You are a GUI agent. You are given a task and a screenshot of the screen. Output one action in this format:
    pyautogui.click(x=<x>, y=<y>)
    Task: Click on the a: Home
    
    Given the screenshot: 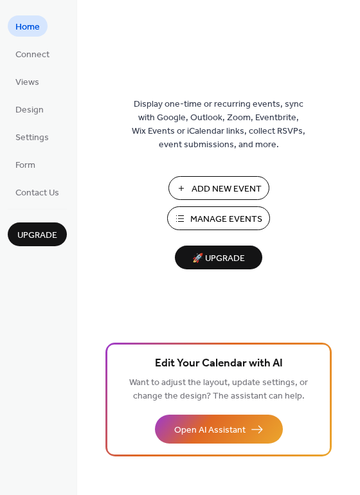 What is the action you would take?
    pyautogui.click(x=28, y=26)
    